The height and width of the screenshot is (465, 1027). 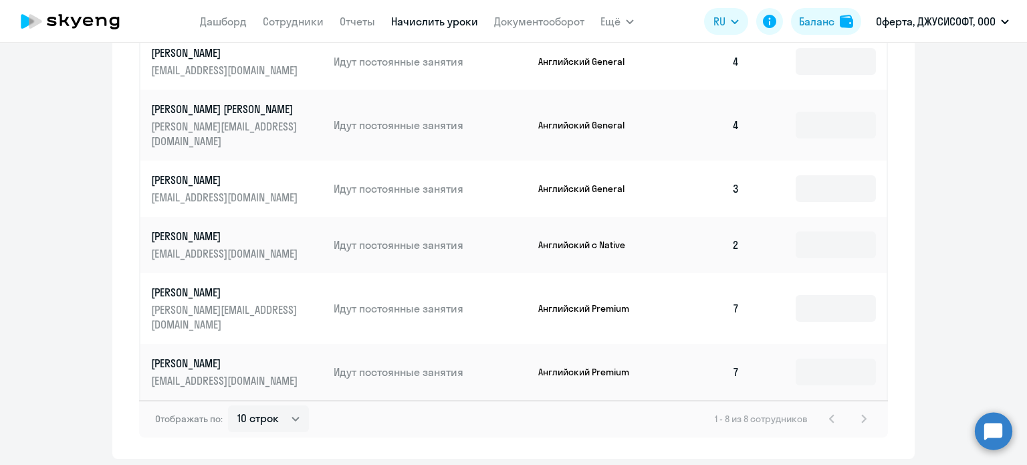 I want to click on a: Начислить уроки, so click(x=435, y=21).